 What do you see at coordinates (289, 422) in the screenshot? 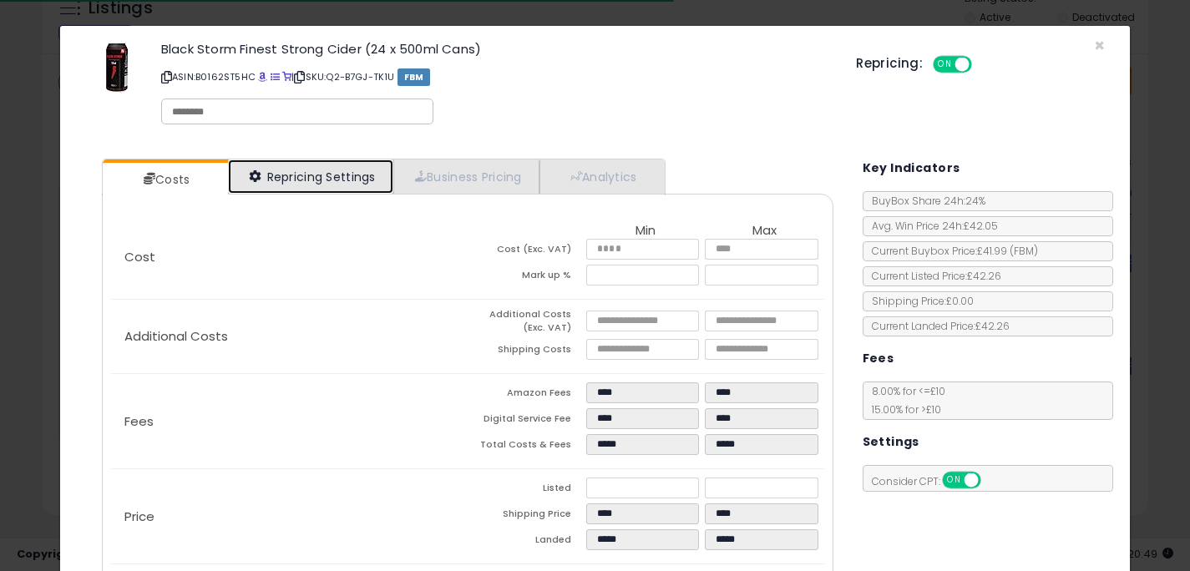
I see `p: Fees` at bounding box center [289, 422].